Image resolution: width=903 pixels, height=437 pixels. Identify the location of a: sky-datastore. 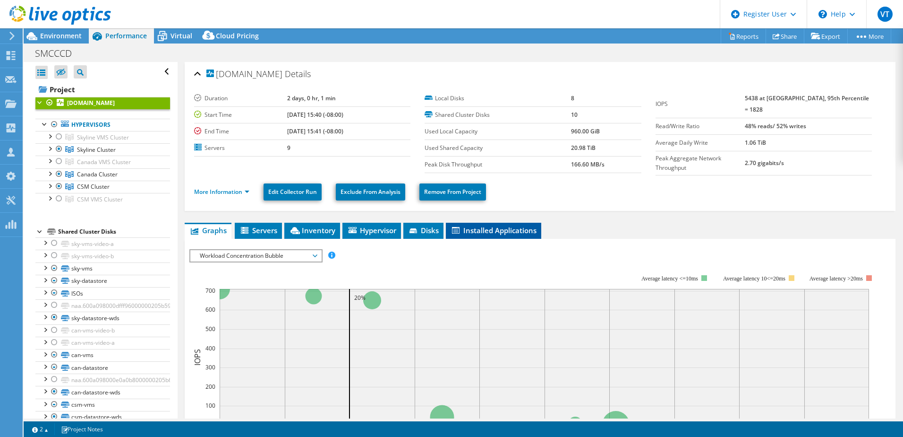
(103, 281).